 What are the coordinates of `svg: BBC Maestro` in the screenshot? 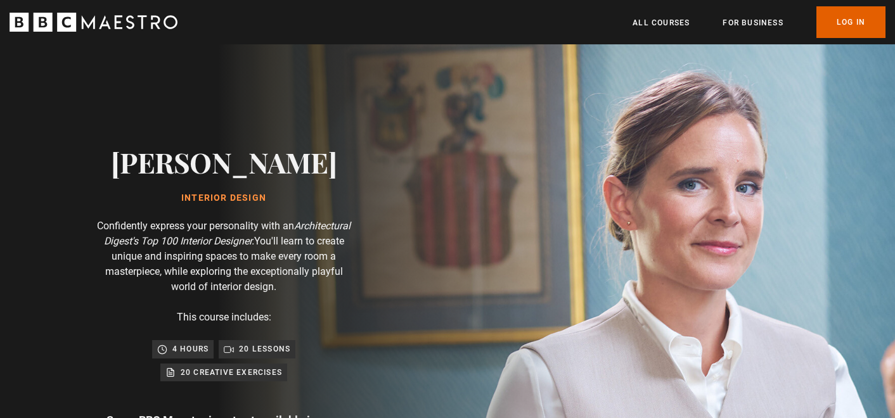 It's located at (93, 22).